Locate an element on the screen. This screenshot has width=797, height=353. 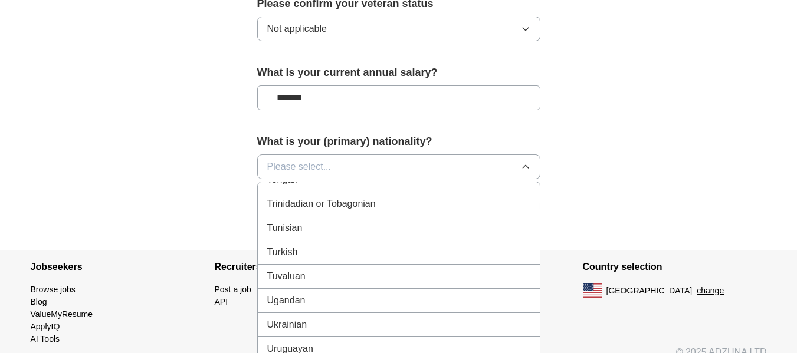
span: Ukrainian is located at coordinates (287, 325).